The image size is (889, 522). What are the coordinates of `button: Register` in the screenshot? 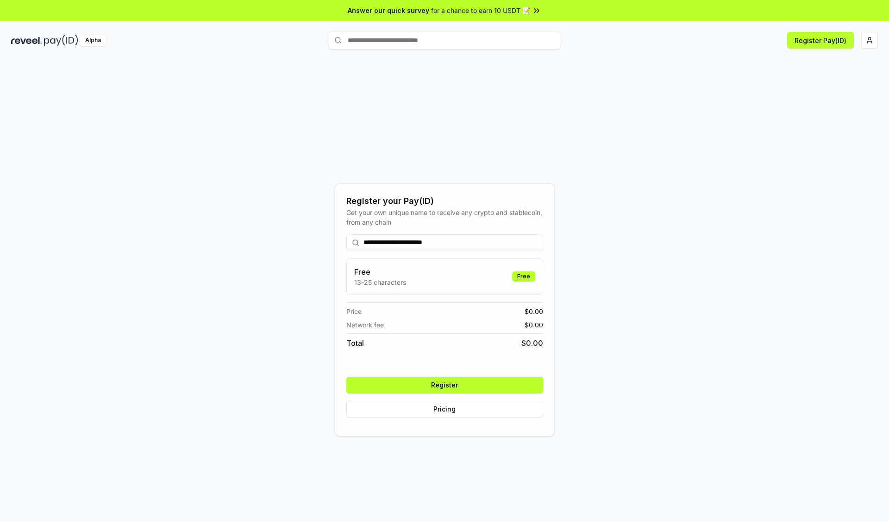 It's located at (444, 385).